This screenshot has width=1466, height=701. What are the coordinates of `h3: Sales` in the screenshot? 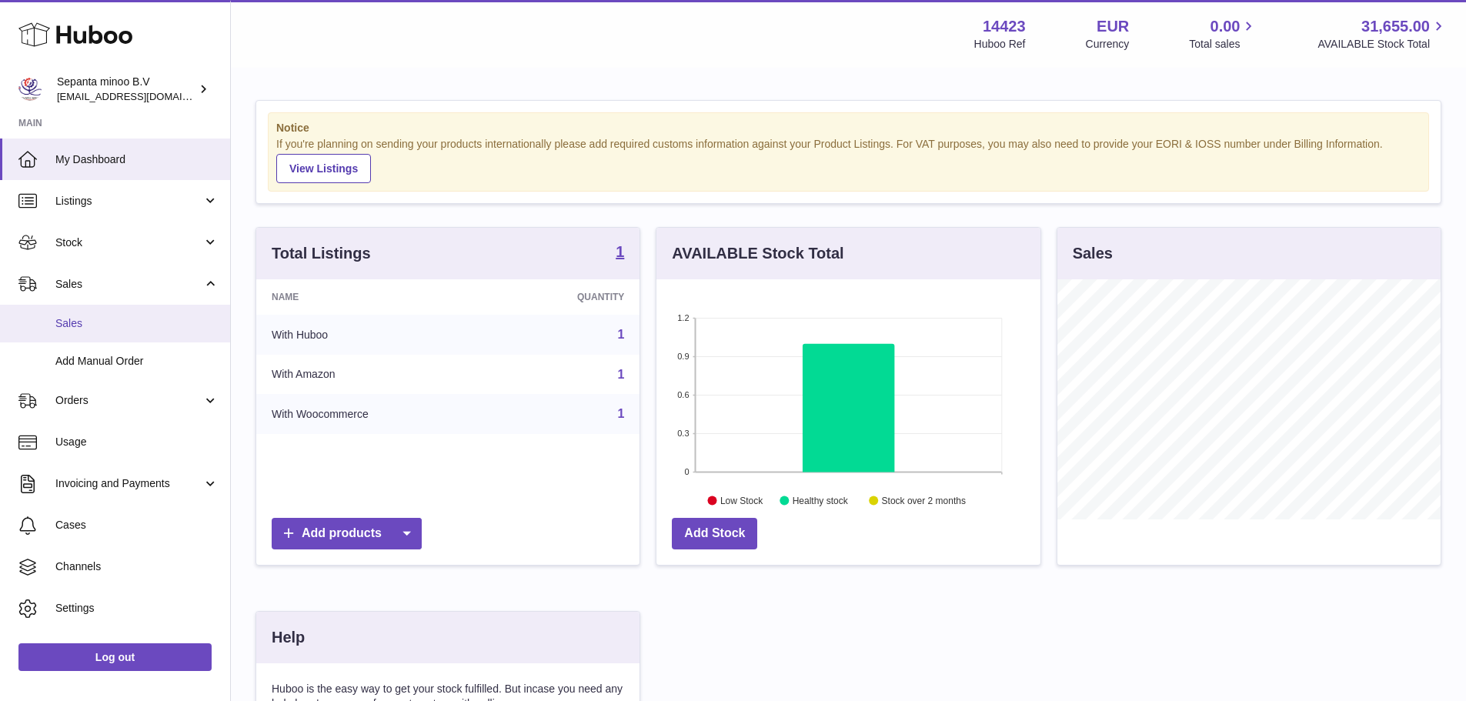 It's located at (1093, 253).